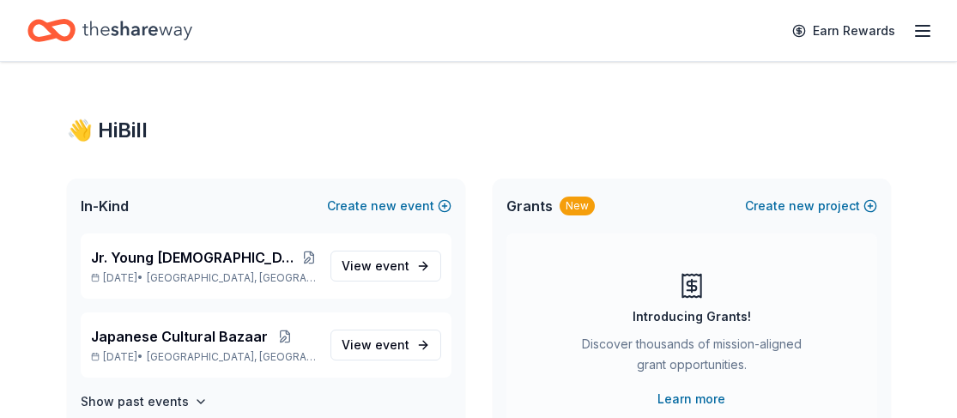 The height and width of the screenshot is (418, 957). What do you see at coordinates (691, 399) in the screenshot?
I see `a: Learn more` at bounding box center [691, 399].